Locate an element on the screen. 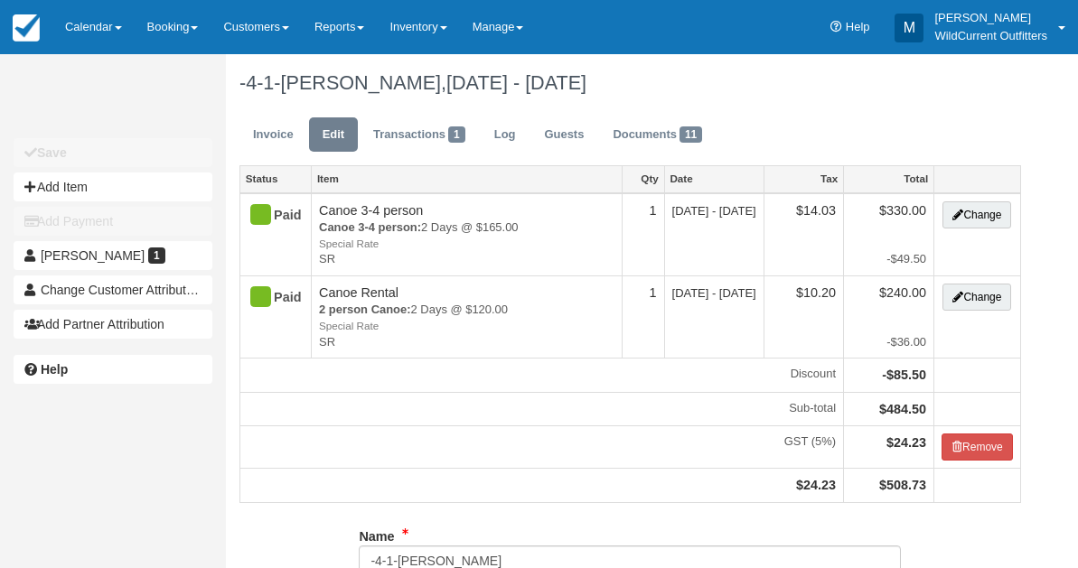 This screenshot has height=568, width=1078. a: Status is located at coordinates (276, 179).